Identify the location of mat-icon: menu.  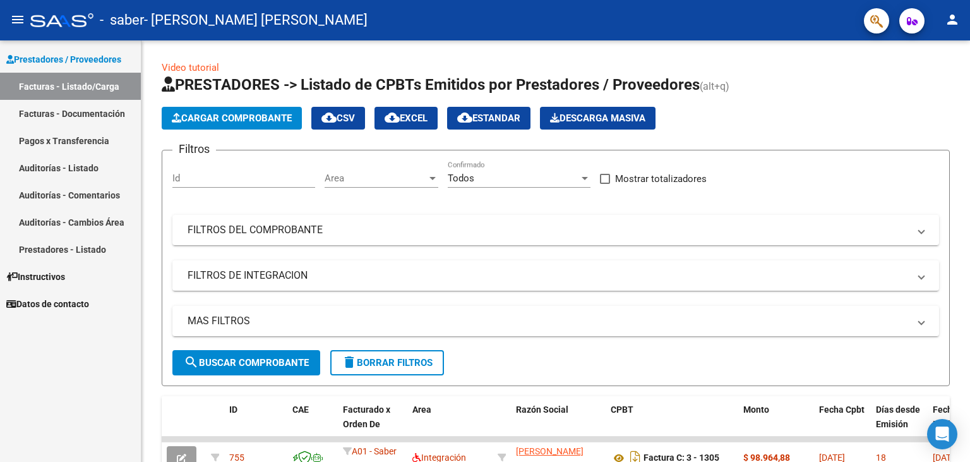
(18, 20).